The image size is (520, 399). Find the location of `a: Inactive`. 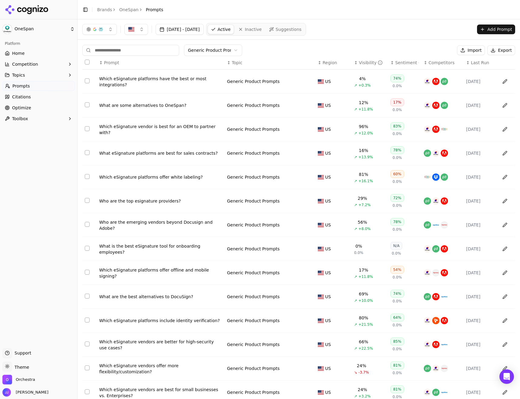

a: Inactive is located at coordinates (250, 29).